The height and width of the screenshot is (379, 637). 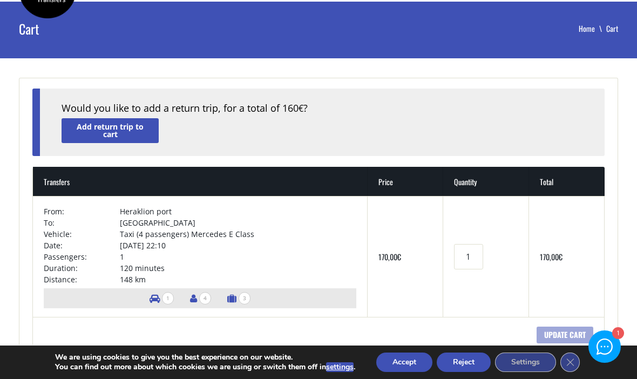 I want to click on input: Transfers quantity, so click(x=469, y=256).